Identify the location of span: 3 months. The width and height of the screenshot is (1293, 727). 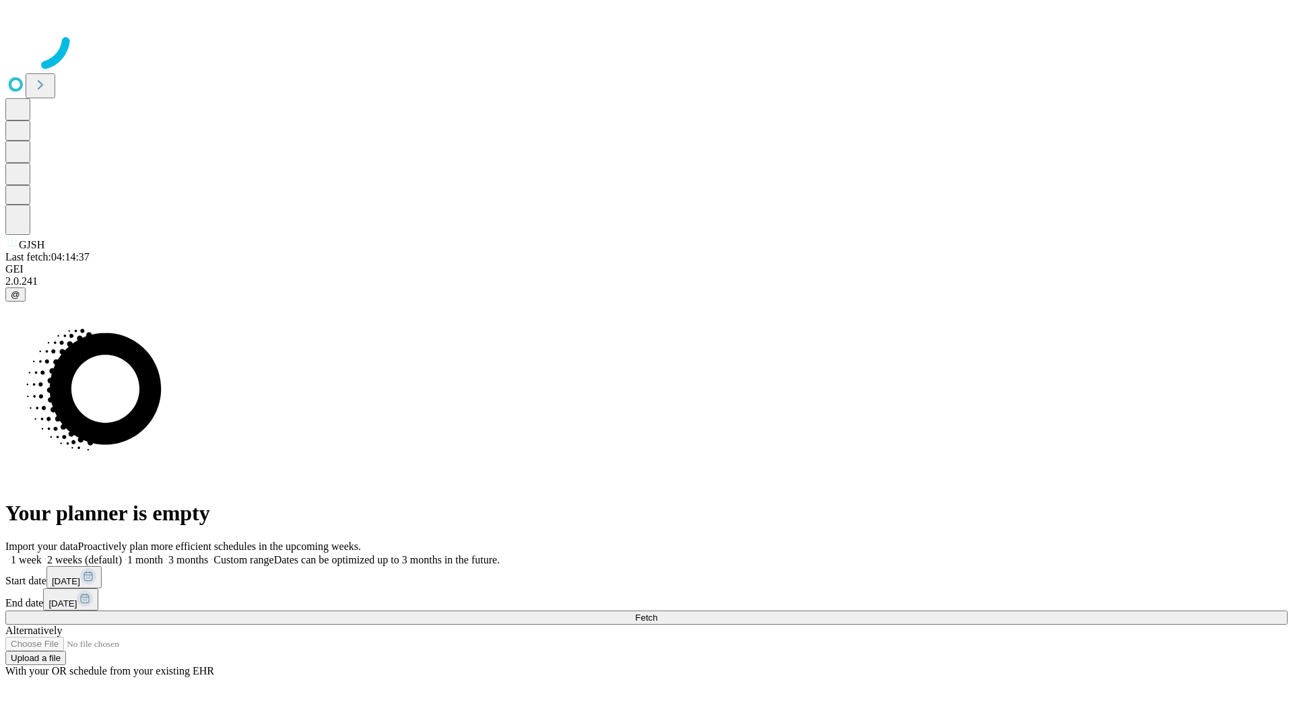
(188, 560).